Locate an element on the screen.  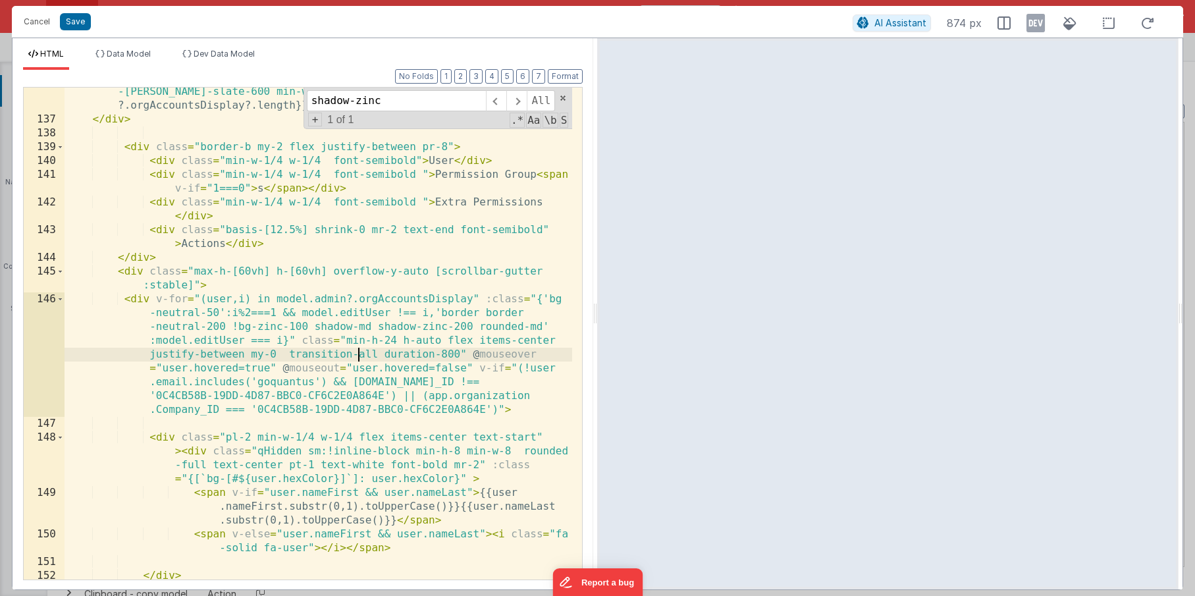
div: 141 is located at coordinates (44, 182).